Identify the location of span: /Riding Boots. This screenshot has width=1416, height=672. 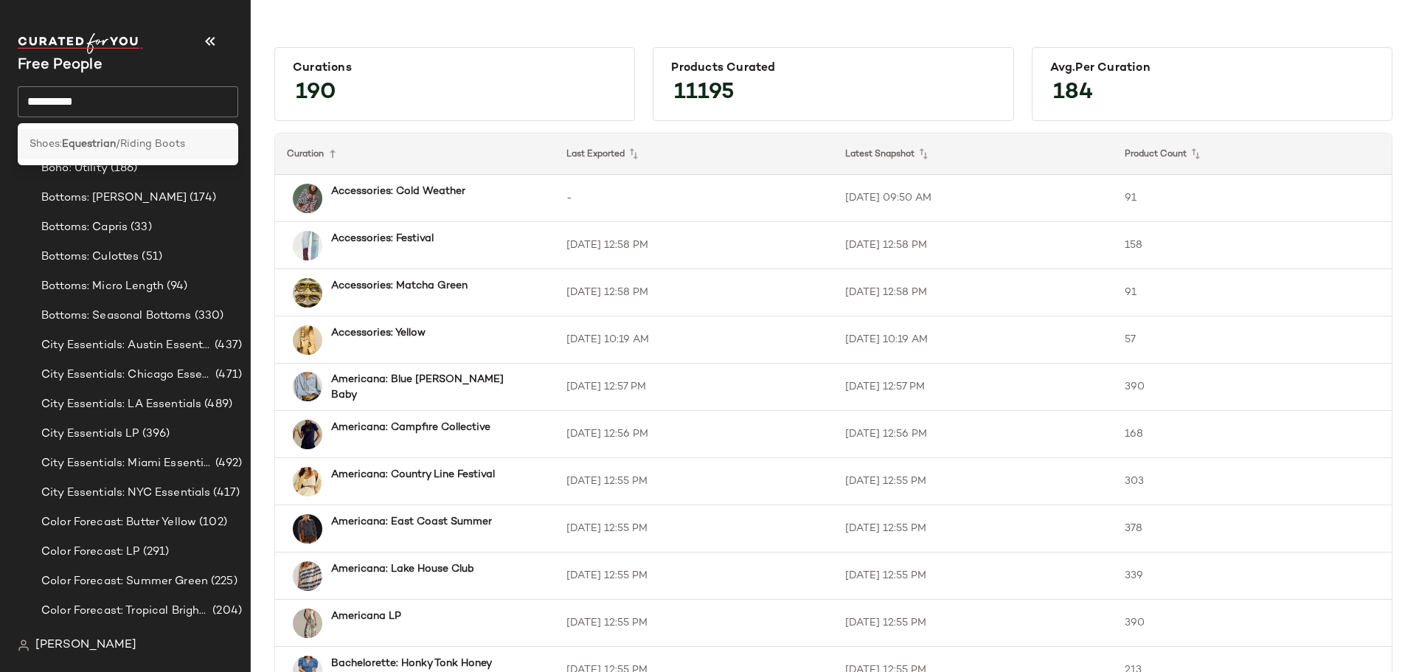
(151, 144).